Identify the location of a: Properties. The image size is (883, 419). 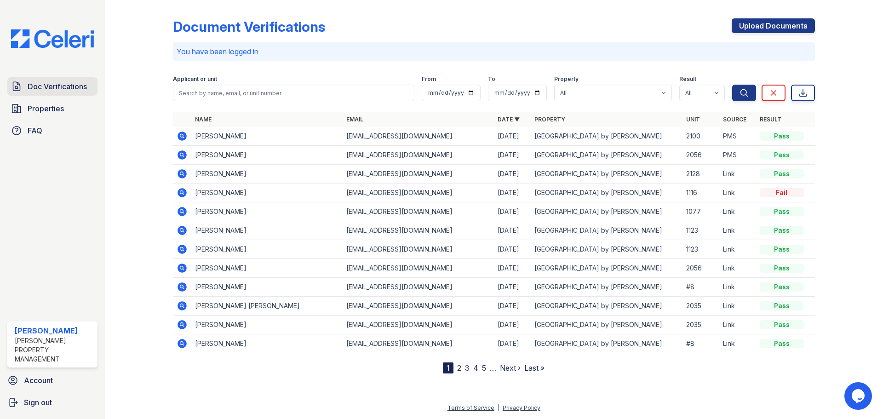
(52, 109).